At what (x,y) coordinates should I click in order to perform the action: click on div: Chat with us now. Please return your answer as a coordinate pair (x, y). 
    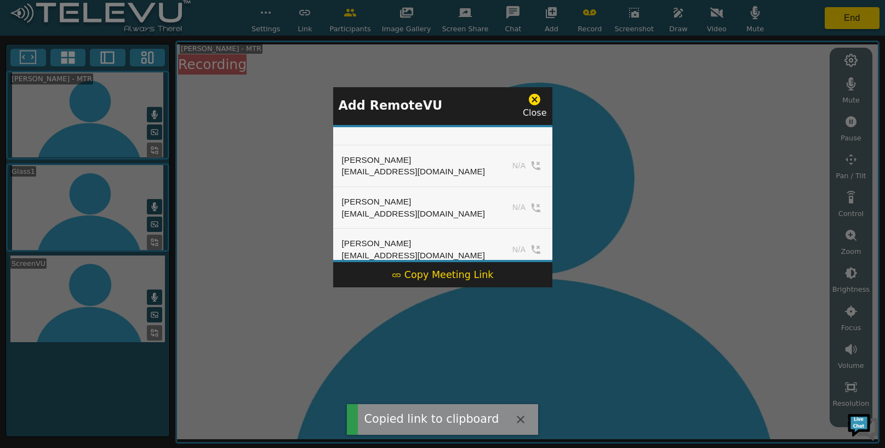
    Looking at the image, I should click on (121, 65).